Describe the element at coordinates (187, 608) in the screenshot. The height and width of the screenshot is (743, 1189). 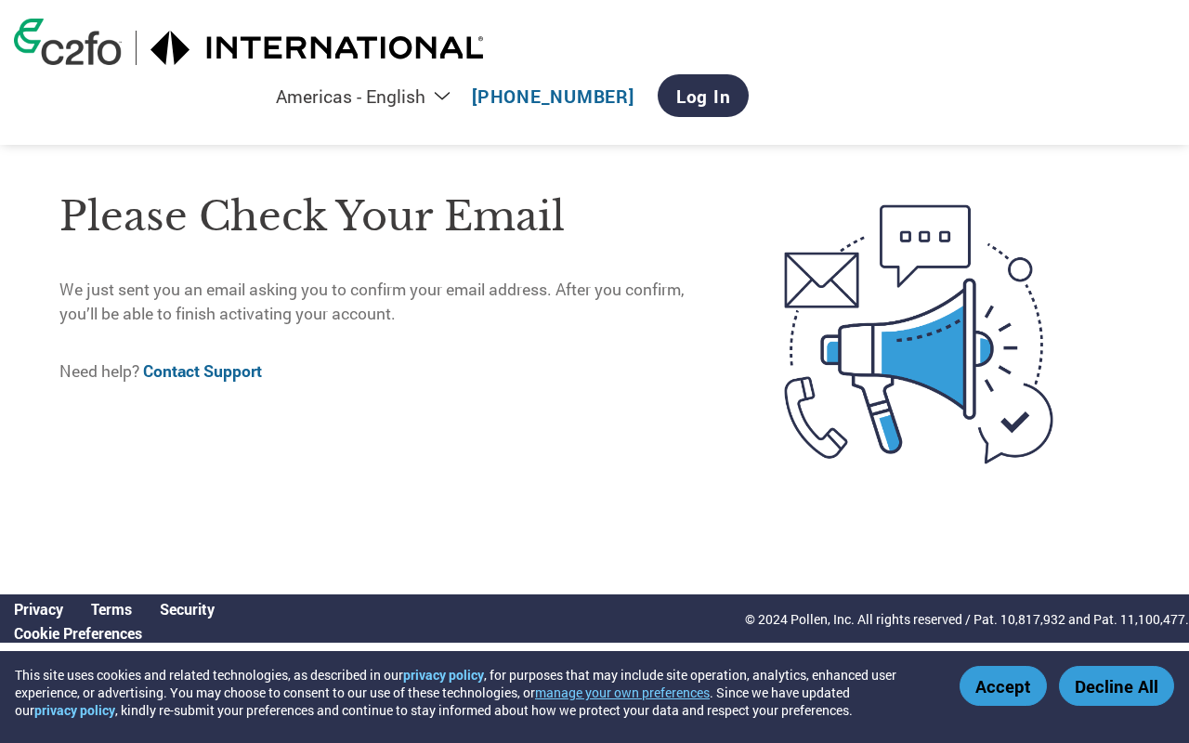
I see `a: Security` at that location.